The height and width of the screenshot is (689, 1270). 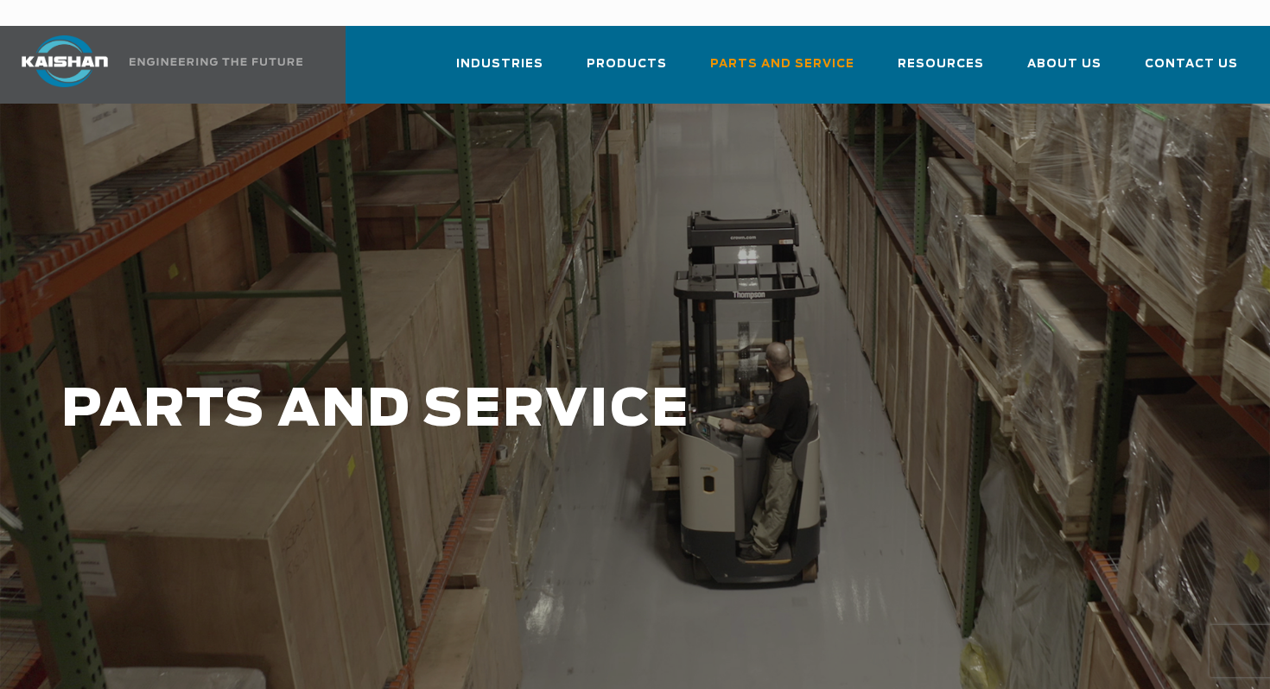 I want to click on span: Resources, so click(x=941, y=64).